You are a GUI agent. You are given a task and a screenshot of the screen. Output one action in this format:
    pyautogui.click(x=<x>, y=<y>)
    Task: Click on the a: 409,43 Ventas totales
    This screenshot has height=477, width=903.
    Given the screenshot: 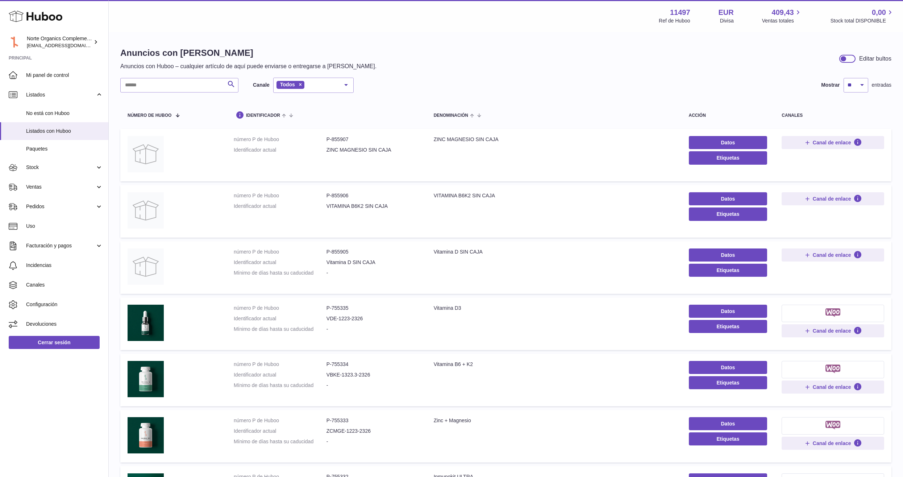 What is the action you would take?
    pyautogui.click(x=782, y=16)
    